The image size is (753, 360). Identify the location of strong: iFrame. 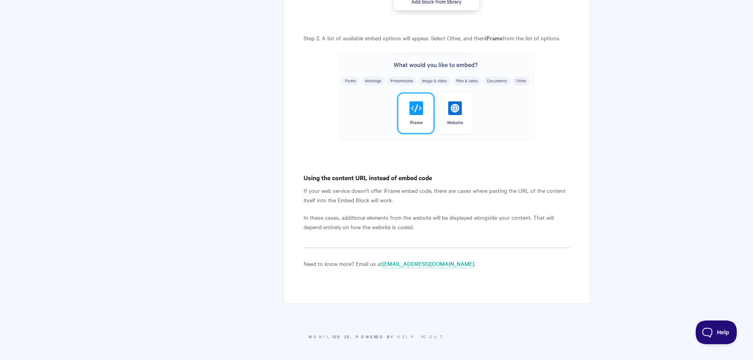
(494, 38).